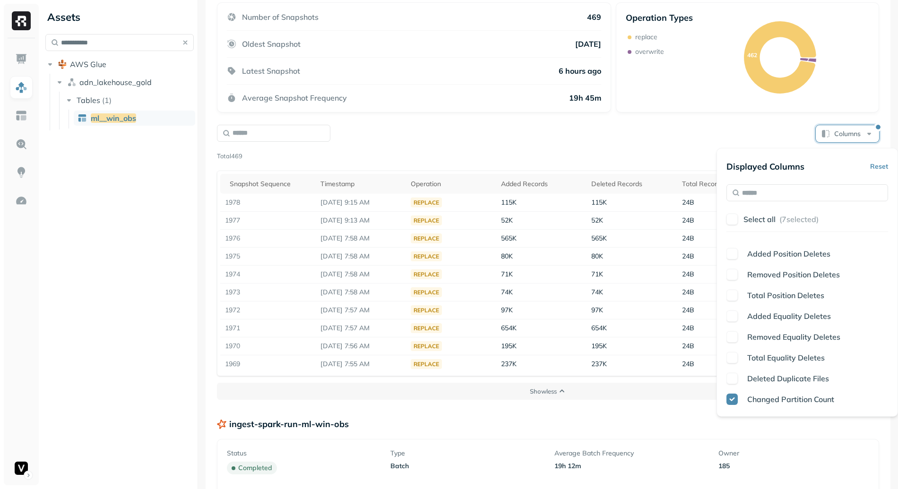  Describe the element at coordinates (794, 337) in the screenshot. I see `span: Removed Equality Deletes` at that location.